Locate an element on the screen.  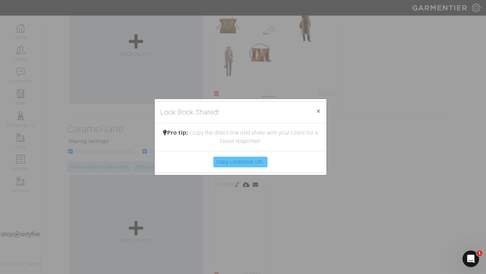
a: Copy Lookbook URL is located at coordinates (240, 162).